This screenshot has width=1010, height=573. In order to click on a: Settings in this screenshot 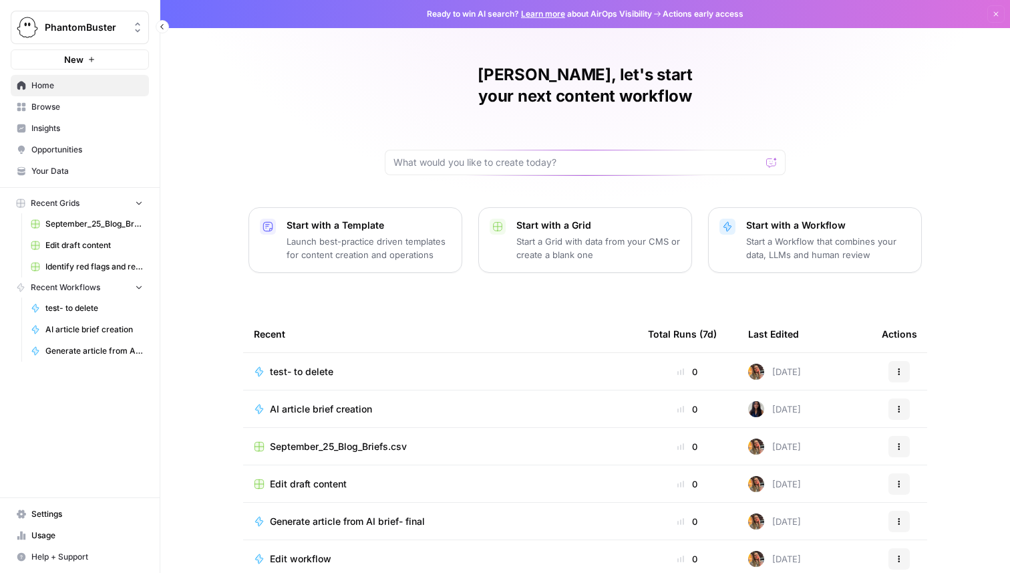, I will do `click(80, 514)`.